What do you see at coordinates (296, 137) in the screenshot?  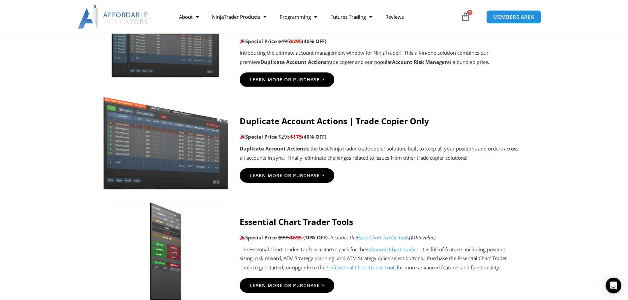 I see `span: $175` at bounding box center [296, 137].